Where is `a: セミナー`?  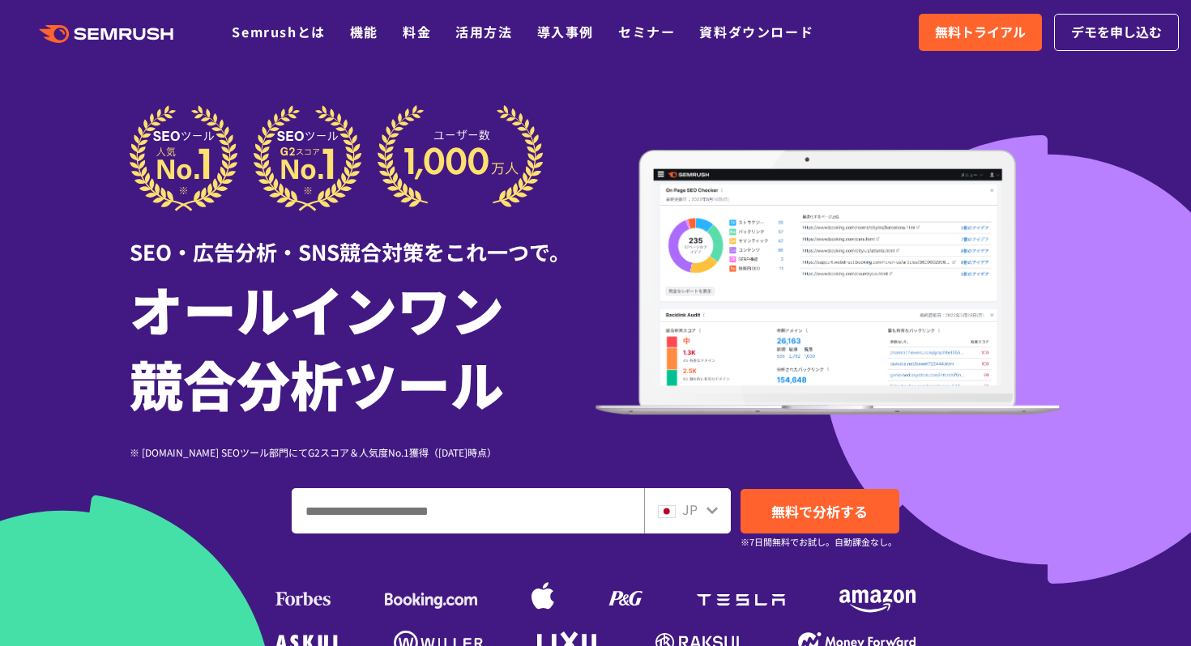
a: セミナー is located at coordinates (646, 32).